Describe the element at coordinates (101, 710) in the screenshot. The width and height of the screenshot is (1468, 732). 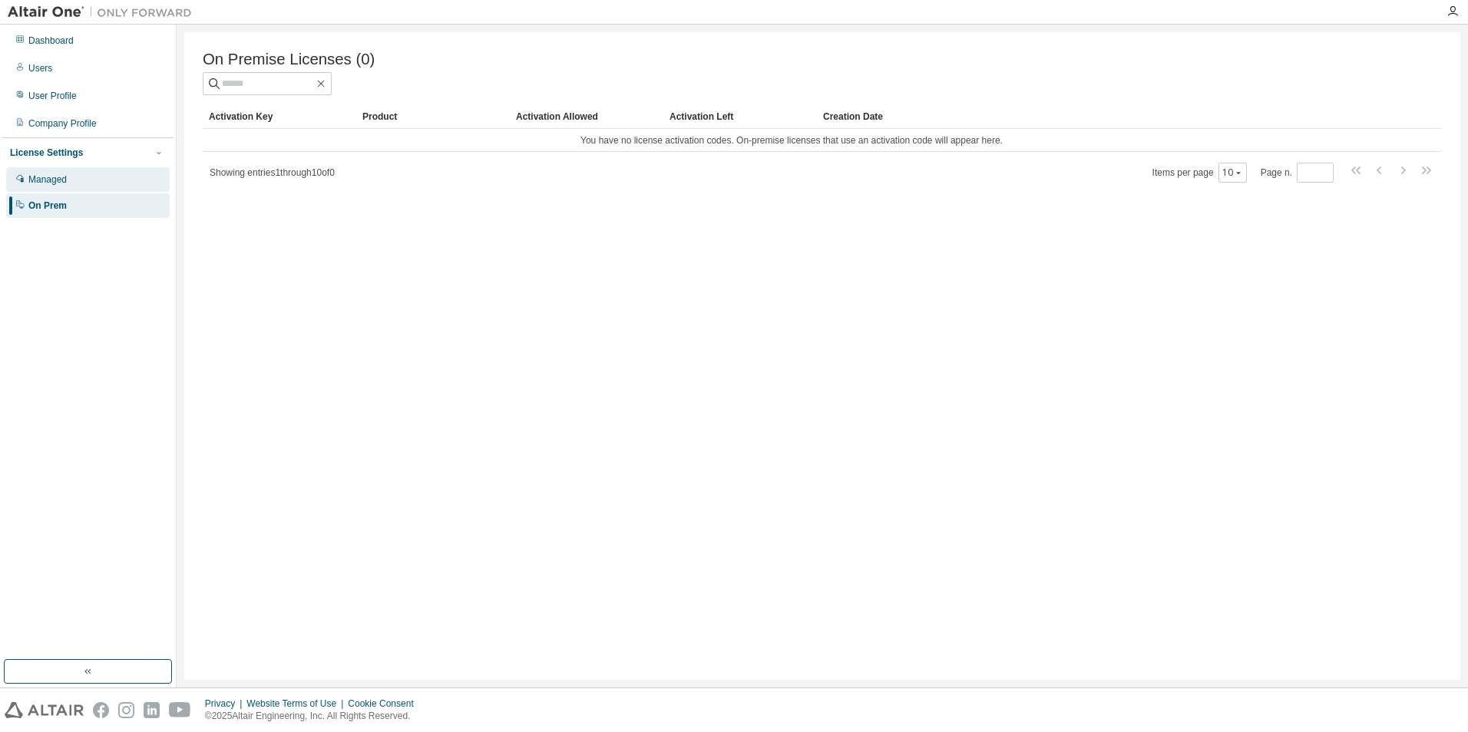
I see `img: facebook.svg` at that location.